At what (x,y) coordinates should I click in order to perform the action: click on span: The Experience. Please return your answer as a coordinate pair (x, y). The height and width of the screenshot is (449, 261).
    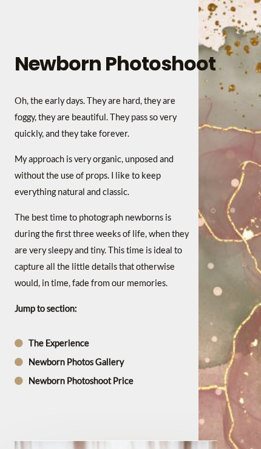
    Looking at the image, I should click on (57, 343).